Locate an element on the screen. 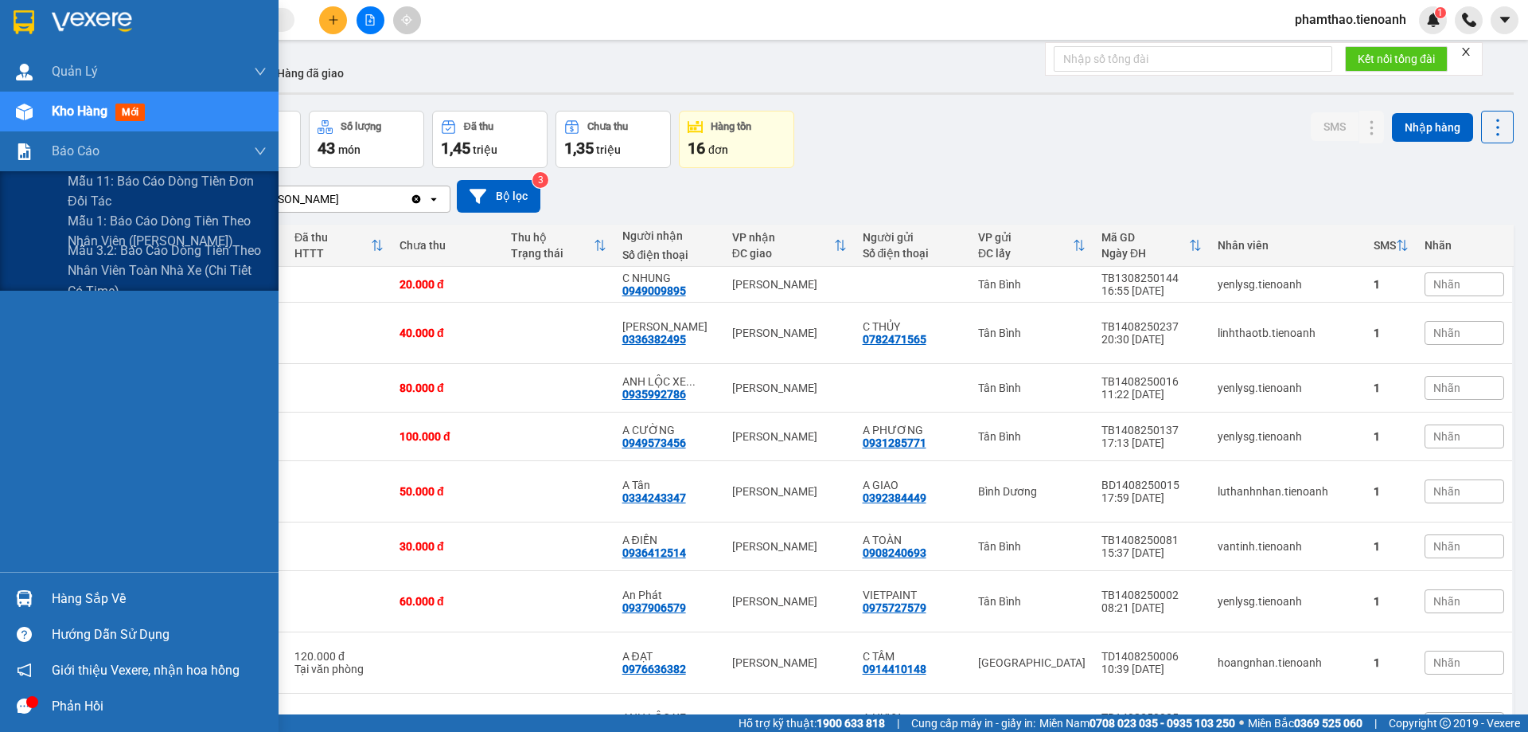  div: Số điện thoại is located at coordinates (912, 253).